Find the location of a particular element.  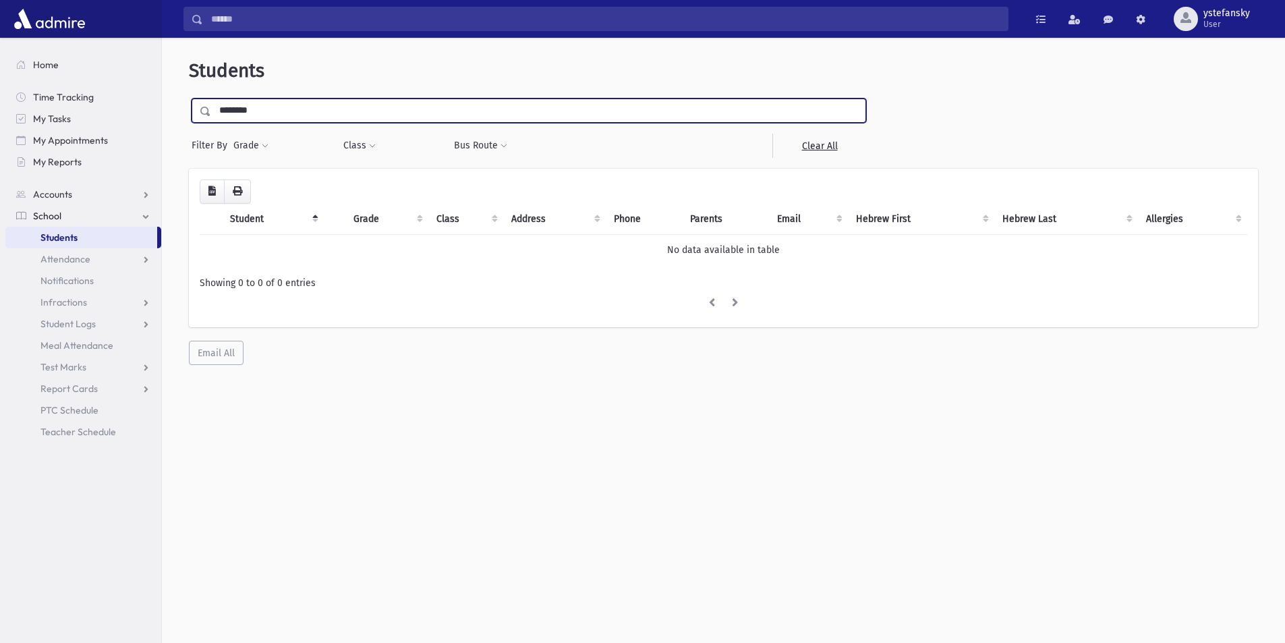

span: My Tasks is located at coordinates (52, 119).